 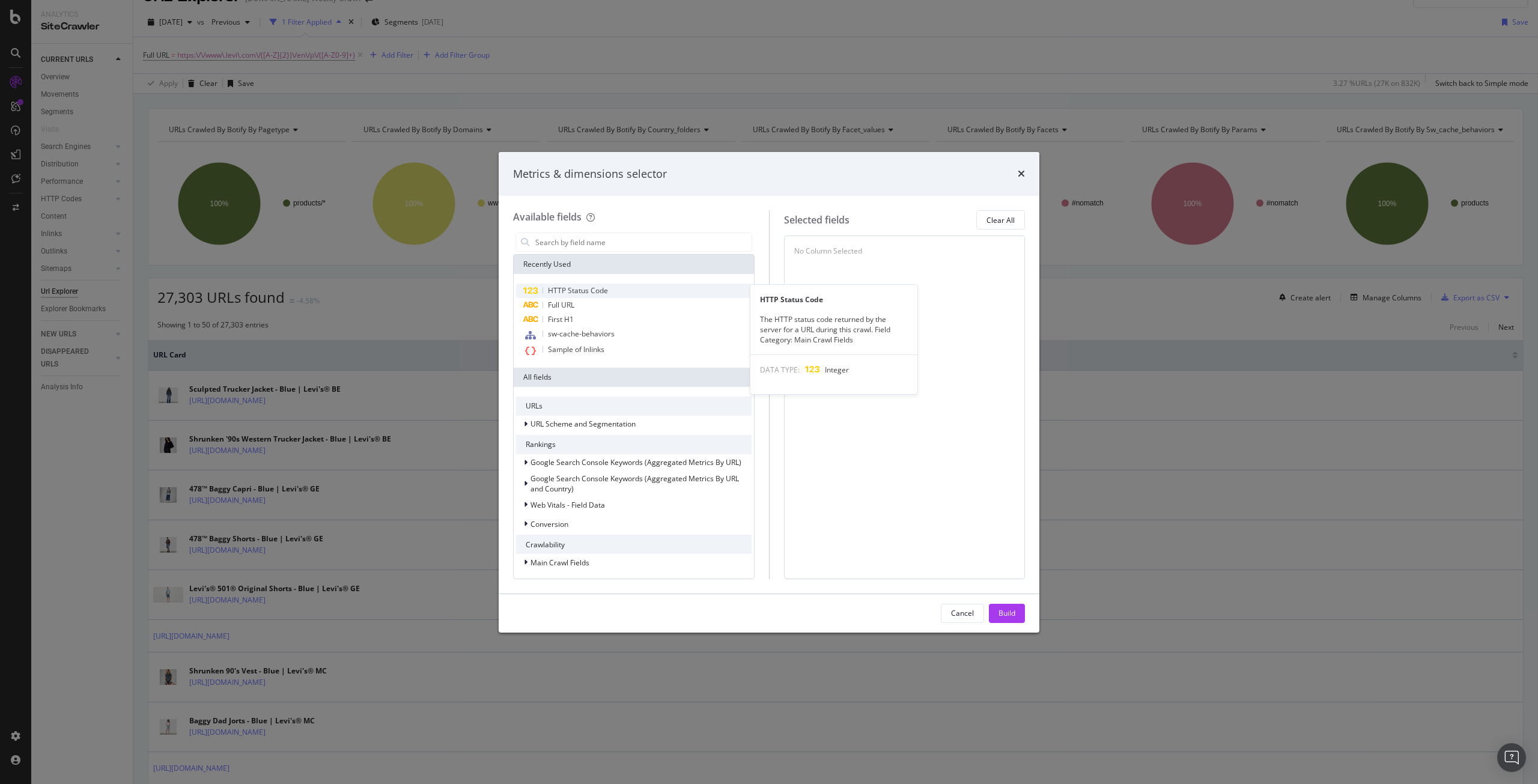 I want to click on span: First H1, so click(x=561, y=319).